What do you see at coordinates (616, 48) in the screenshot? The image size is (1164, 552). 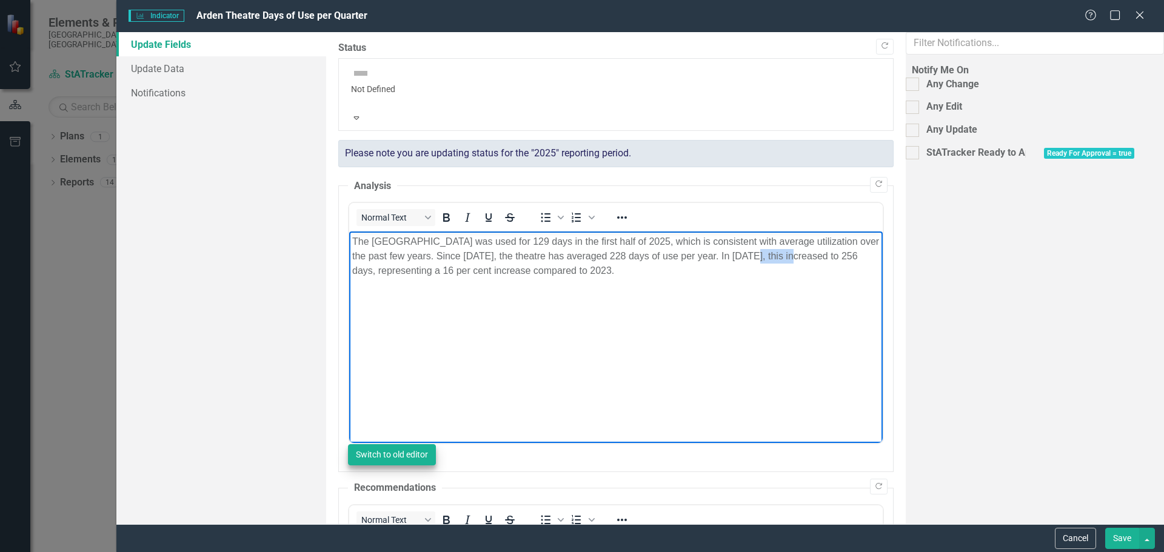 I see `label: Status` at bounding box center [616, 48].